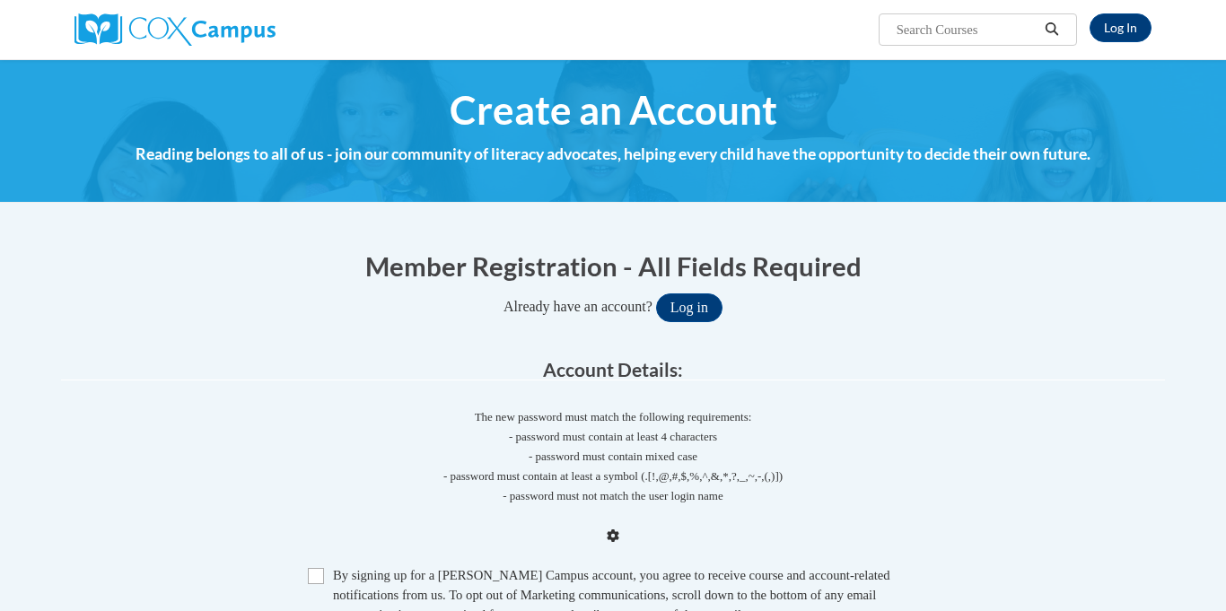 The height and width of the screenshot is (611, 1226). What do you see at coordinates (613, 467) in the screenshot?
I see `span: - password must contain at least 4 characters - password must contain mixed case - password must ...` at bounding box center [613, 467].